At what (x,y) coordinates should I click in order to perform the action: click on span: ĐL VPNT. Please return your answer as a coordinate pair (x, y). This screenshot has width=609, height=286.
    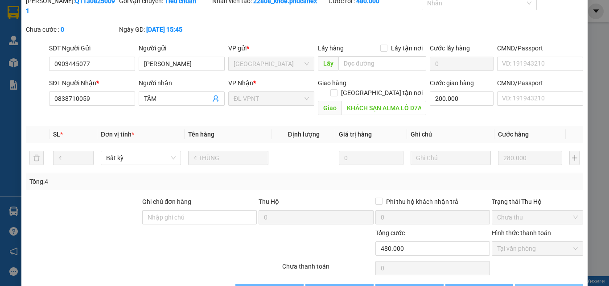
    Looking at the image, I should click on (271, 99).